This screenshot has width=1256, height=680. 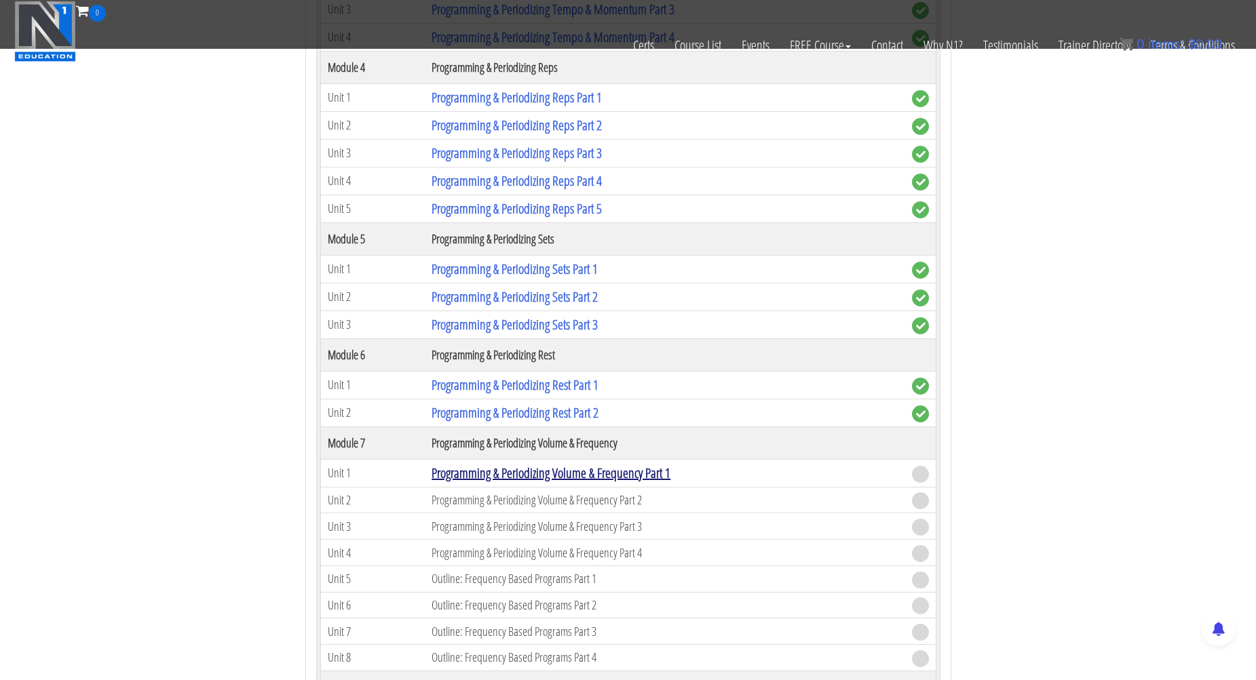 I want to click on td: Unit 6, so click(x=372, y=605).